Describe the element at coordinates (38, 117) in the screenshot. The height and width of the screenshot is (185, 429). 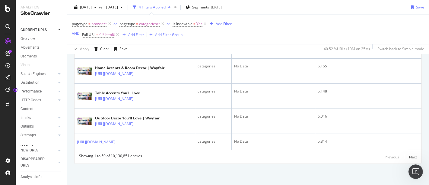
I see `a: Inlinks` at that location.